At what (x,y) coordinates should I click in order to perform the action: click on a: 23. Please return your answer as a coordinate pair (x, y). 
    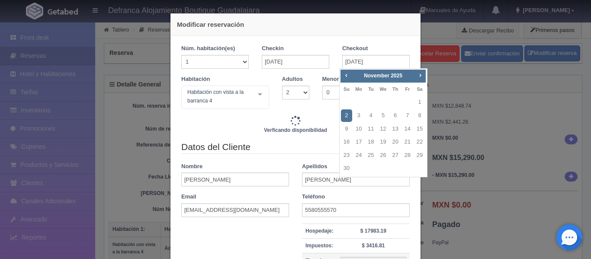
    Looking at the image, I should click on (346, 155).